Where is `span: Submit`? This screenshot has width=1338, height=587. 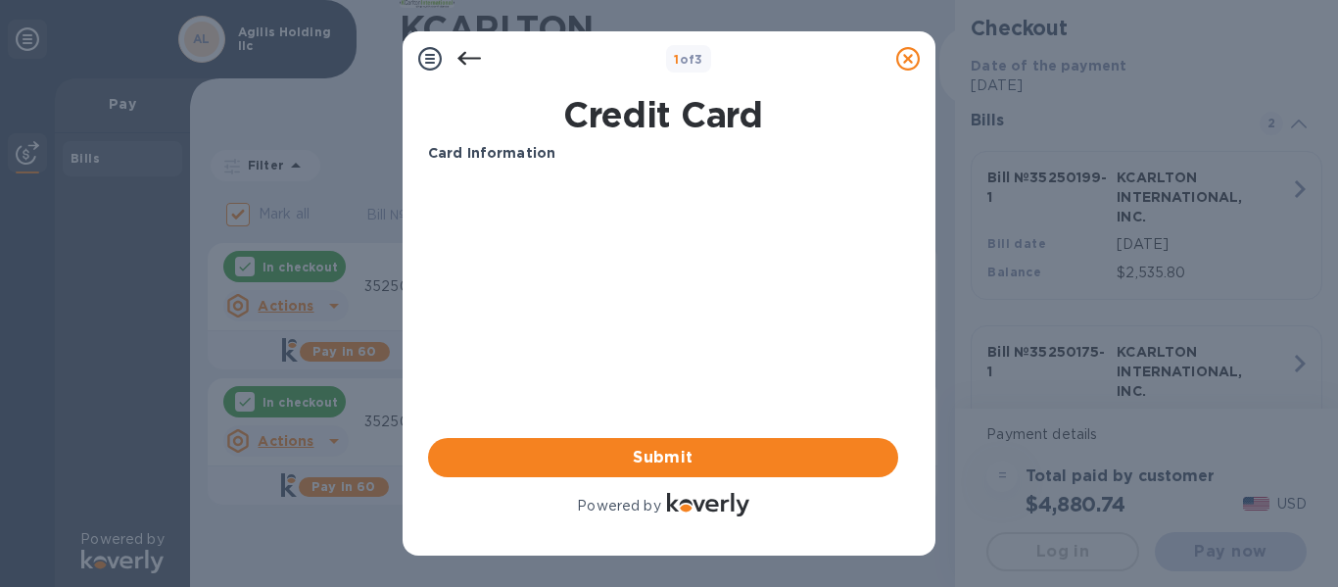
span: Submit is located at coordinates (663, 458).